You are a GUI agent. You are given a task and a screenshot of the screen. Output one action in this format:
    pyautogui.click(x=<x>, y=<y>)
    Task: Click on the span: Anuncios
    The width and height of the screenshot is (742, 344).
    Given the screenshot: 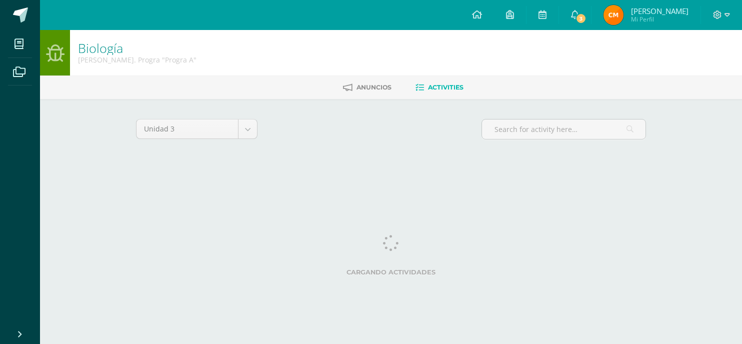 What is the action you would take?
    pyautogui.click(x=374, y=87)
    